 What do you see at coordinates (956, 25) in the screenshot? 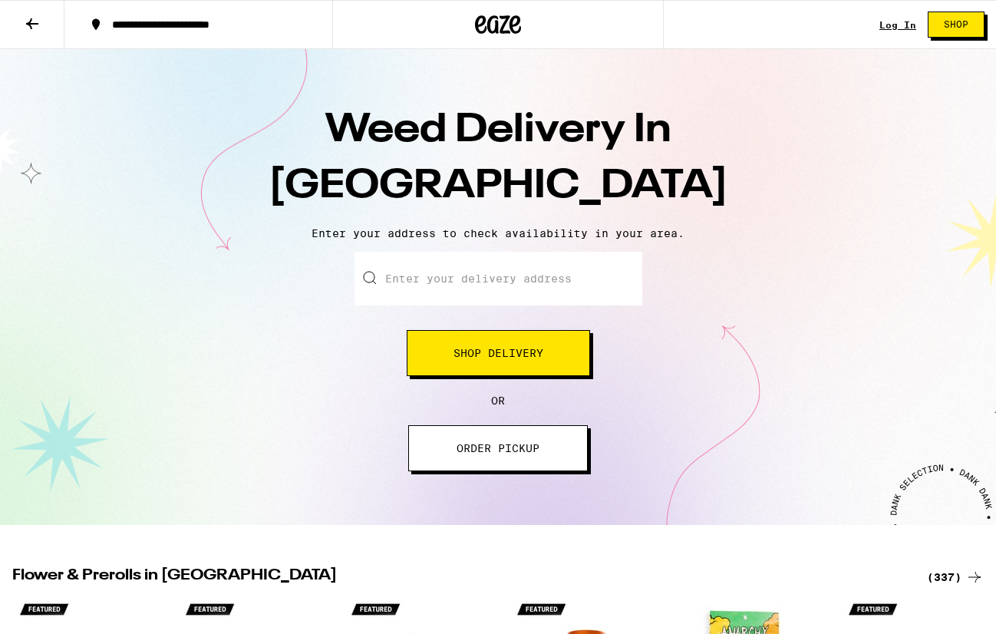
I see `span: Shop` at bounding box center [956, 25].